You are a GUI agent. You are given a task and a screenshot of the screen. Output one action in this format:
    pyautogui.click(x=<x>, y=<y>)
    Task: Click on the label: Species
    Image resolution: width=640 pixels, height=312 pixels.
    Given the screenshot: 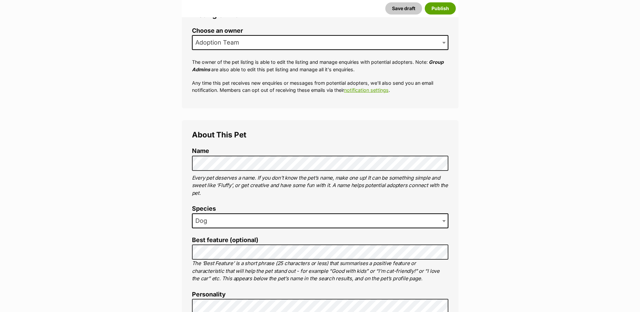 What is the action you would take?
    pyautogui.click(x=320, y=208)
    